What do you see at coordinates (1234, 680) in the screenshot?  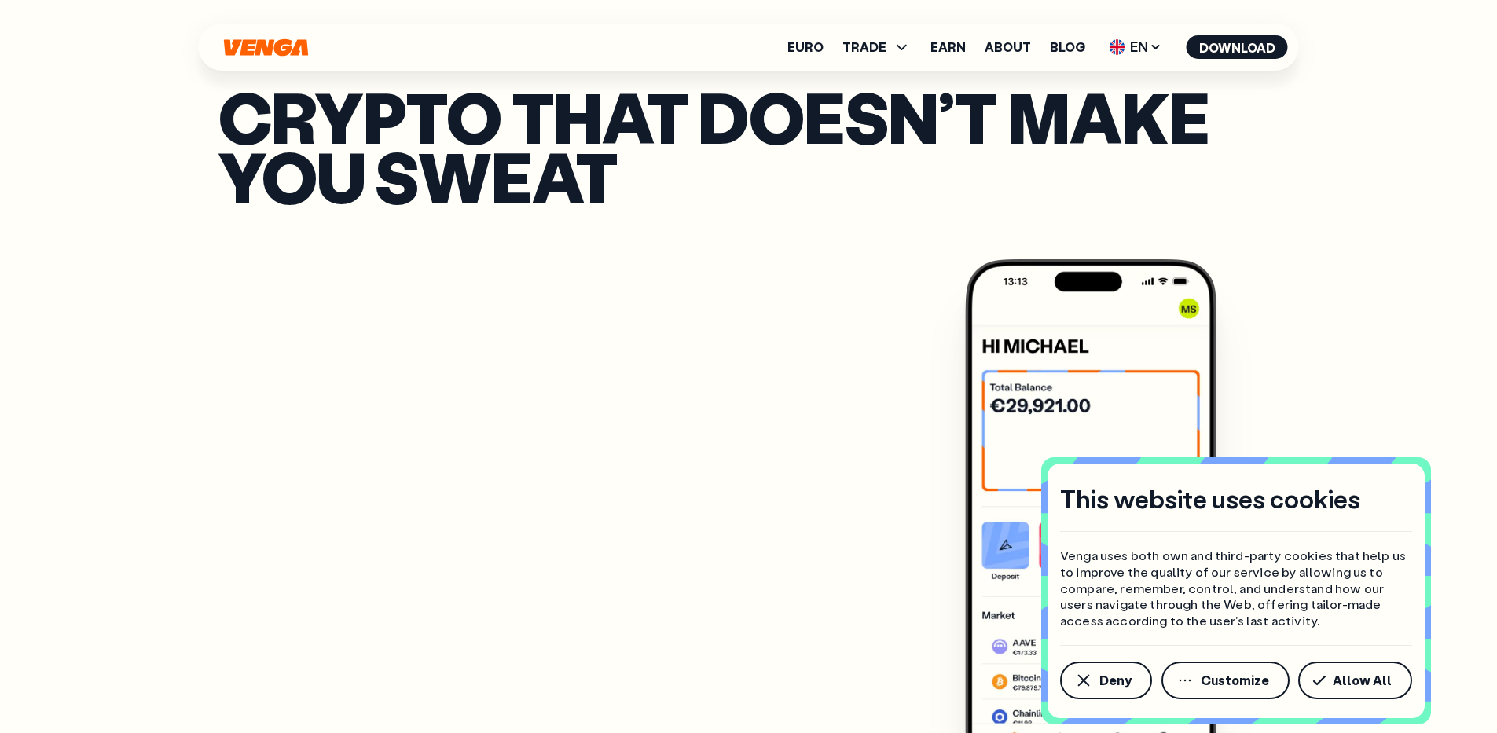 I see `span: Customize` at bounding box center [1234, 680].